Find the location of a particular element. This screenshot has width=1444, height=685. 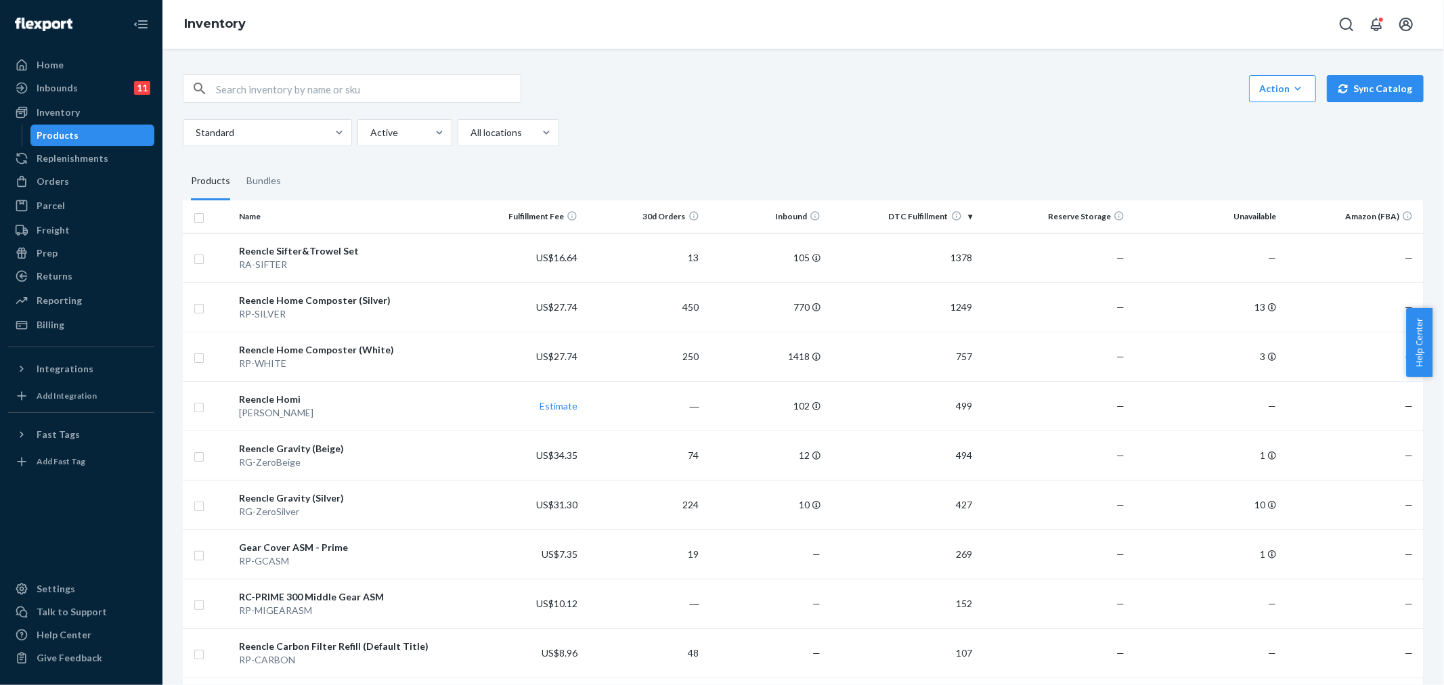

div: Action is located at coordinates (1282, 89).